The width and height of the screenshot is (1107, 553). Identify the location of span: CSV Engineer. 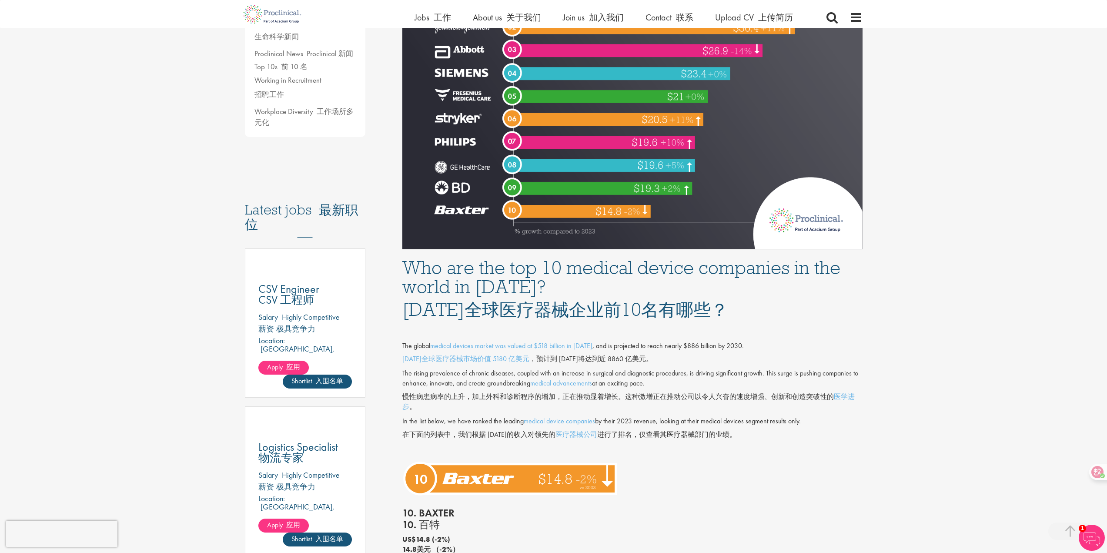
(305, 293).